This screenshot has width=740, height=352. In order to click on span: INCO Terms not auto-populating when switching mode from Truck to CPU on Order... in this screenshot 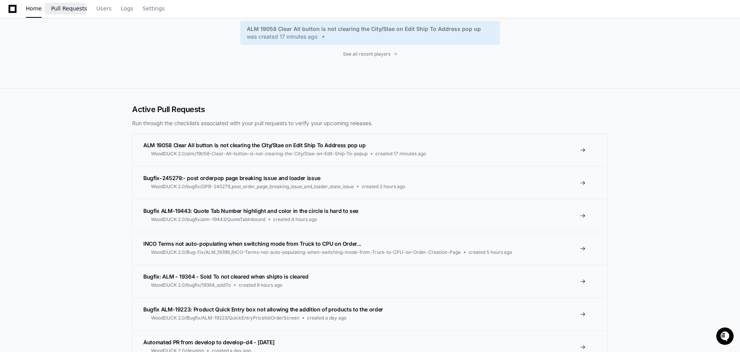, I will do `click(252, 243)`.